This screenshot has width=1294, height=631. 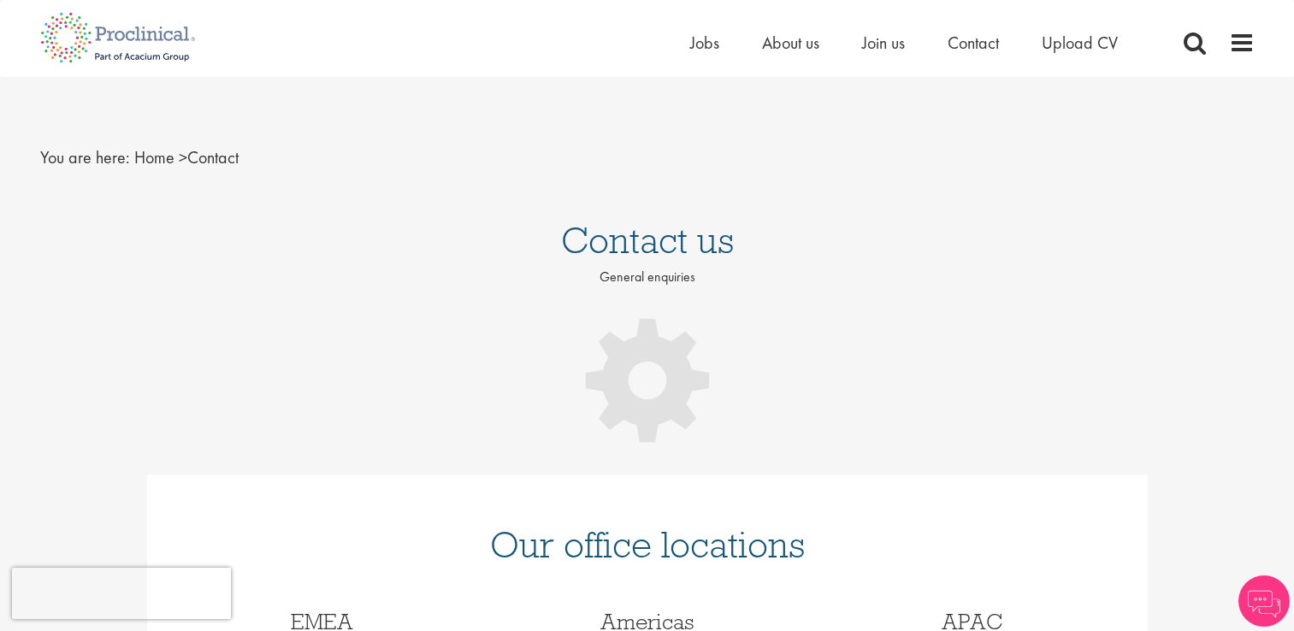 What do you see at coordinates (85, 157) in the screenshot?
I see `span: You are here:` at bounding box center [85, 157].